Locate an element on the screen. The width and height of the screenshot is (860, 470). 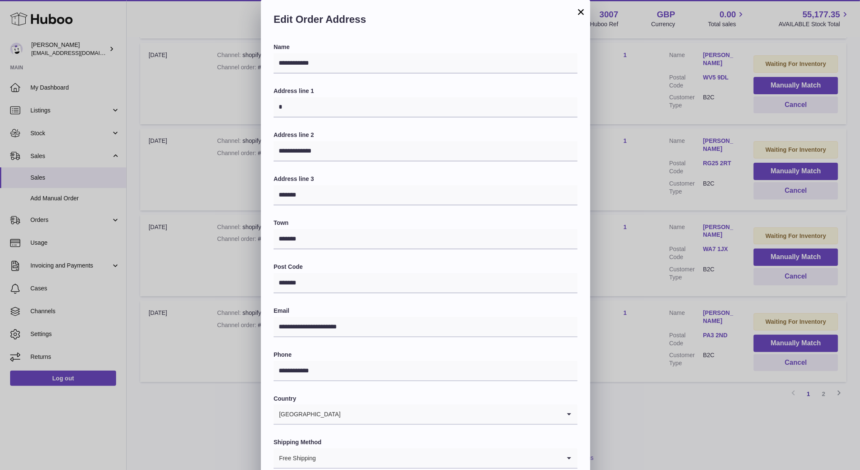
label: Town is located at coordinates (426, 223).